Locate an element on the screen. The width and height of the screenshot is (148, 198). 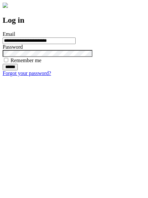
img: logo-4e3dc11c47720685a147b03b5a06dd966a58ff35d612b21f08c02c0306f2b779.png is located at coordinates (5, 5).